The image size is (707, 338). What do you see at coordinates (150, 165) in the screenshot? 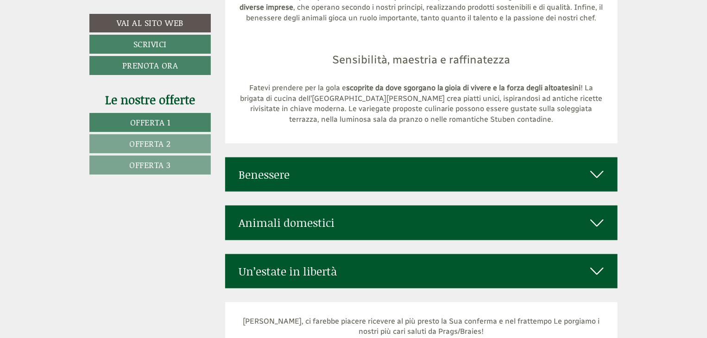
I see `span: Offerta 3` at bounding box center [150, 165].